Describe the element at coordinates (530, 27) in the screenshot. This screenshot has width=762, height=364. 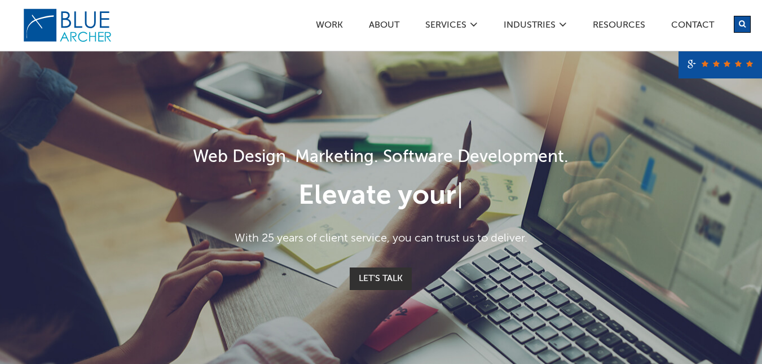
I see `a: Industries` at that location.